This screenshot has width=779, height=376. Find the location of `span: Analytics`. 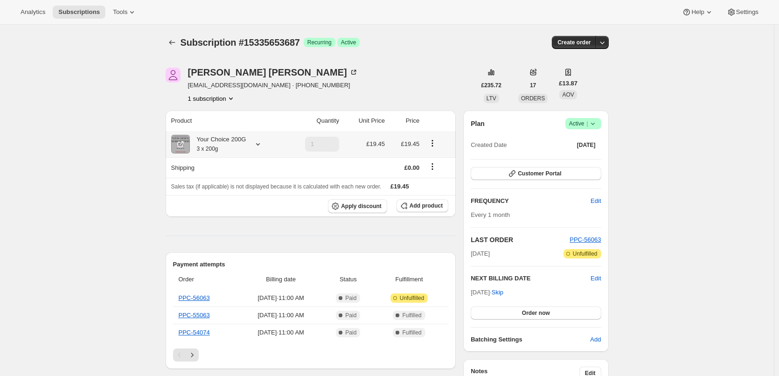

span: Analytics is located at coordinates (33, 12).